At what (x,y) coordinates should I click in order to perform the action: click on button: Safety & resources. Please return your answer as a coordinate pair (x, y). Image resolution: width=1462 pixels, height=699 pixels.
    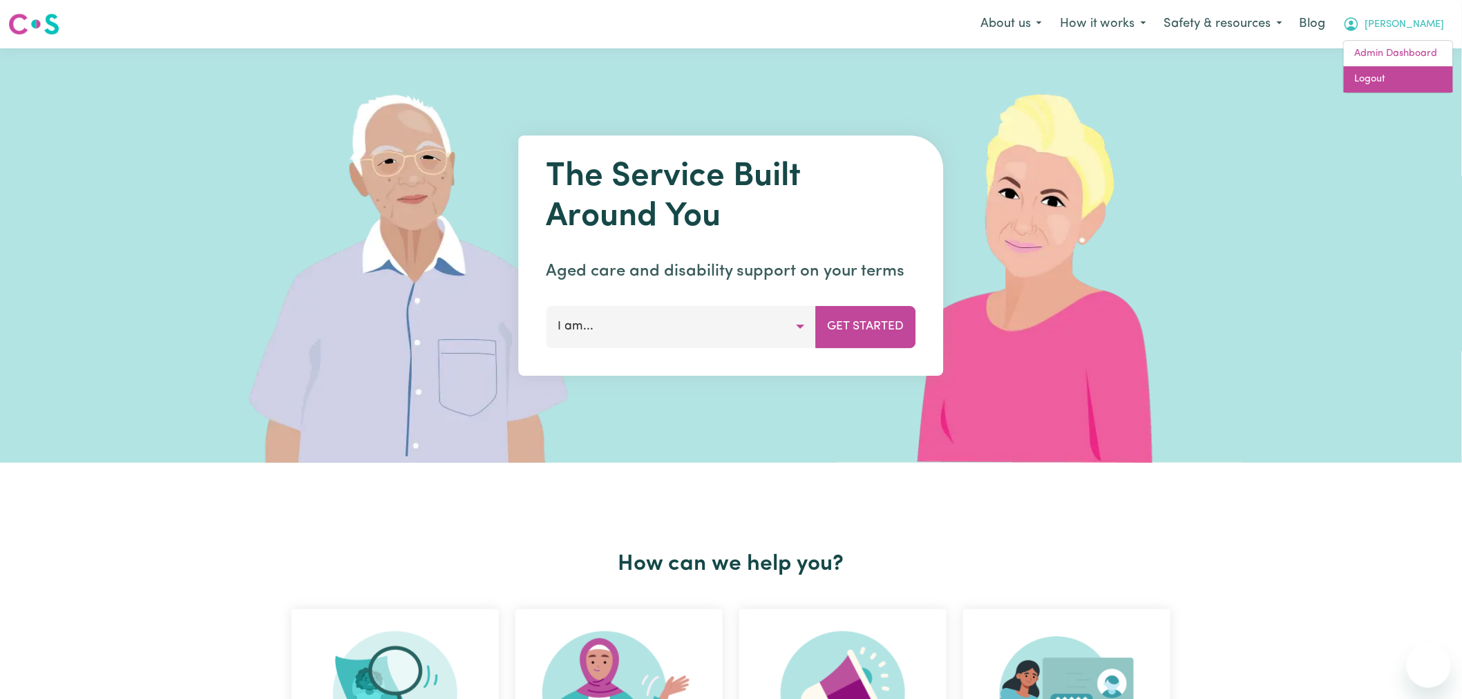
    Looking at the image, I should click on (1223, 24).